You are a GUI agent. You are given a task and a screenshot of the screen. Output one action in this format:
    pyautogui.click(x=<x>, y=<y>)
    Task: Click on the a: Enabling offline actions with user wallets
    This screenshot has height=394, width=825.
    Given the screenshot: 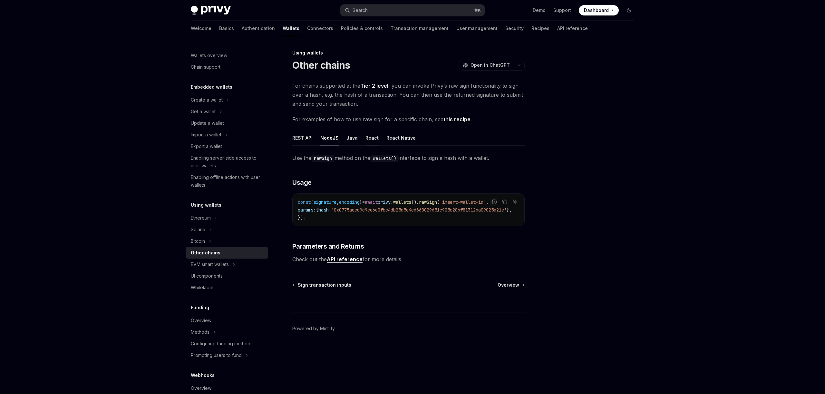 What is the action you would take?
    pyautogui.click(x=227, y=181)
    